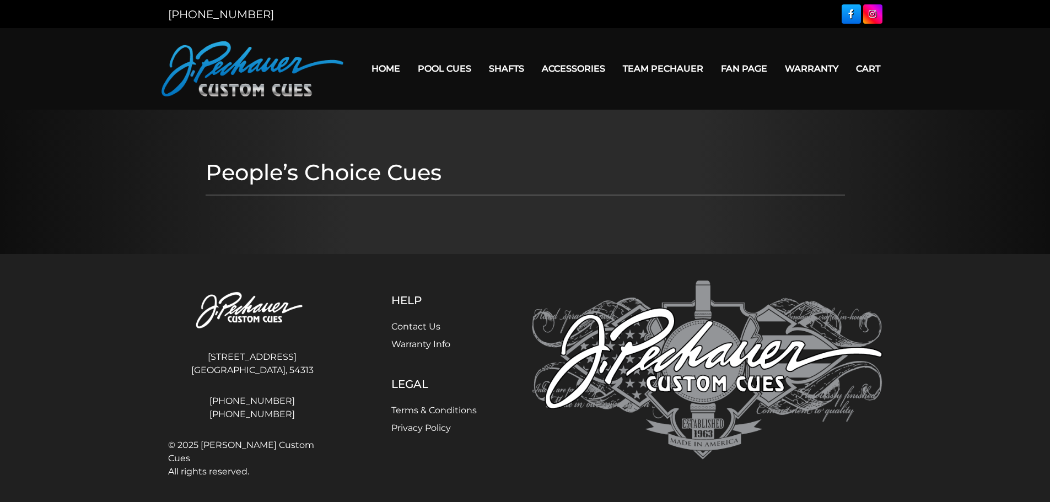 Image resolution: width=1050 pixels, height=502 pixels. I want to click on a: Warranty, so click(812, 68).